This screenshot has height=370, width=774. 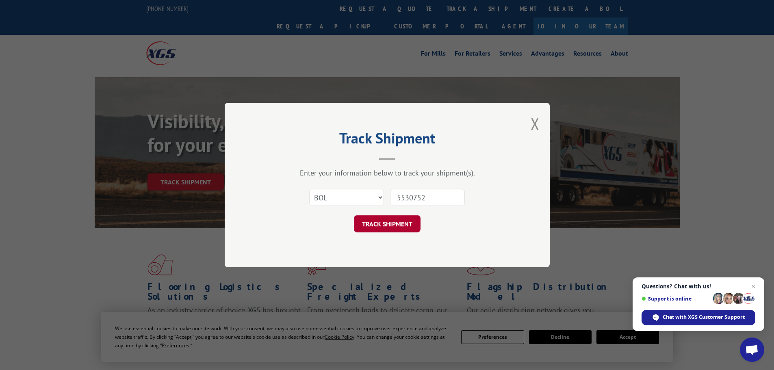 What do you see at coordinates (752, 350) in the screenshot?
I see `div: Open chat` at bounding box center [752, 350].